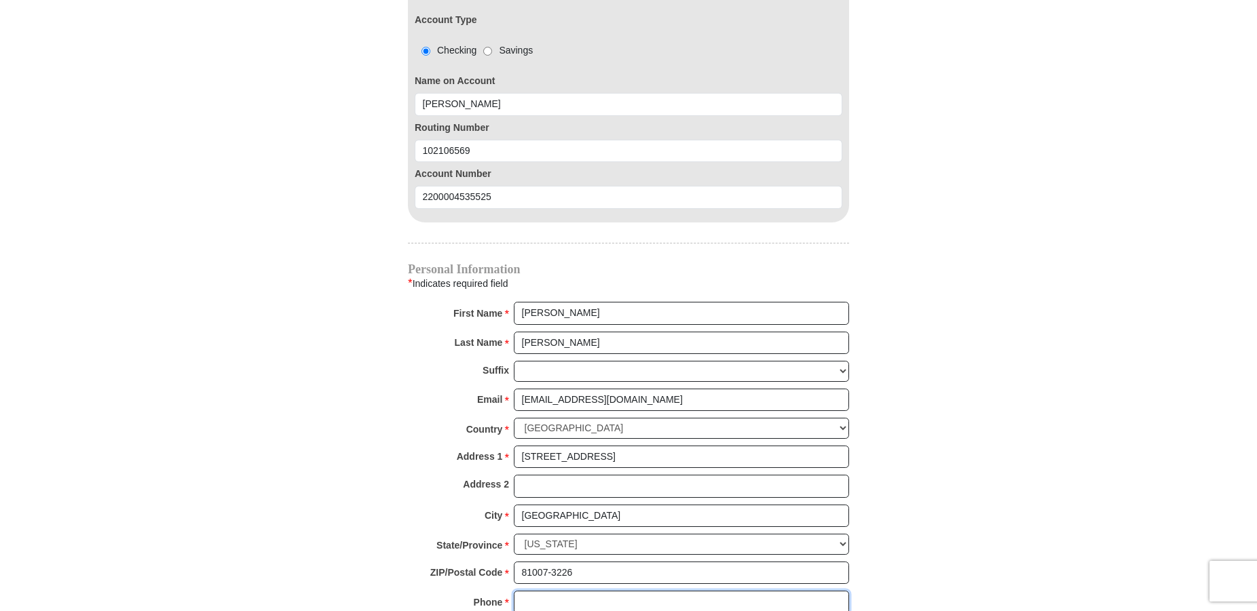 The height and width of the screenshot is (611, 1257). I want to click on strong: Suffix, so click(495, 371).